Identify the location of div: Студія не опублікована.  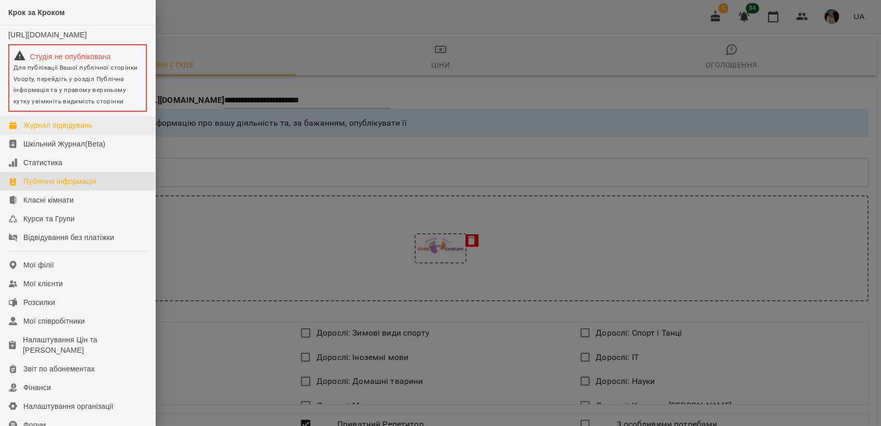
(77, 56).